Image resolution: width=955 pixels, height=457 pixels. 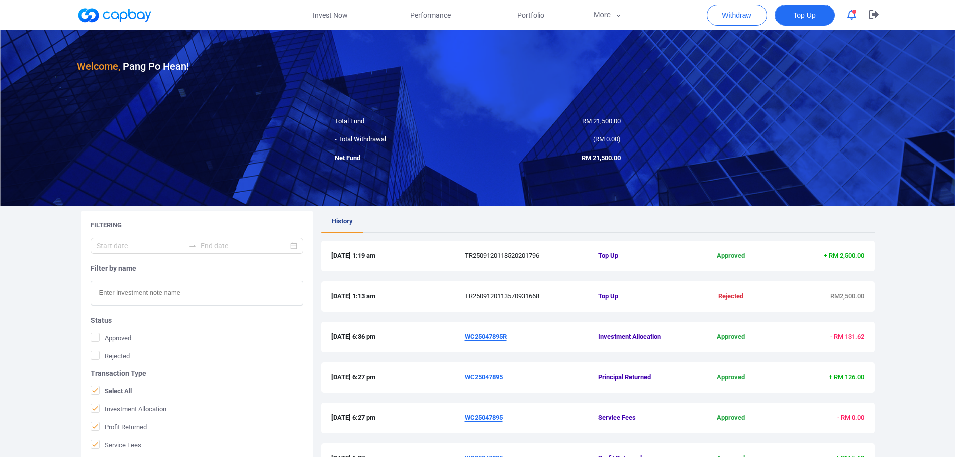 What do you see at coordinates (133, 66) in the screenshot?
I see `h3: Pang Po Hean !` at bounding box center [133, 66].